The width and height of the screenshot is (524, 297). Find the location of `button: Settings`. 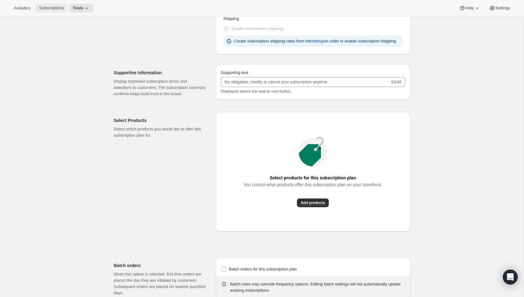

button: Settings is located at coordinates (499, 8).